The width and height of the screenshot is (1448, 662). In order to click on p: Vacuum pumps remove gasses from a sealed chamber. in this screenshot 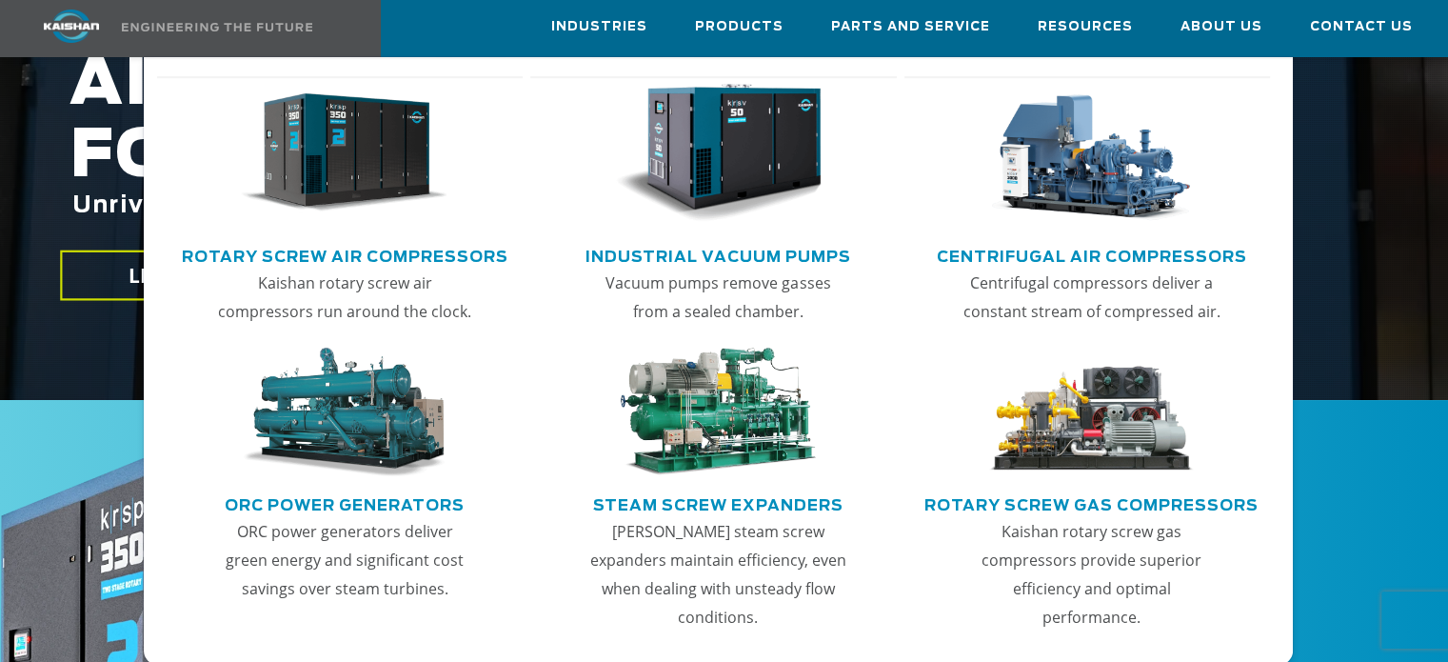, I will do `click(718, 297)`.